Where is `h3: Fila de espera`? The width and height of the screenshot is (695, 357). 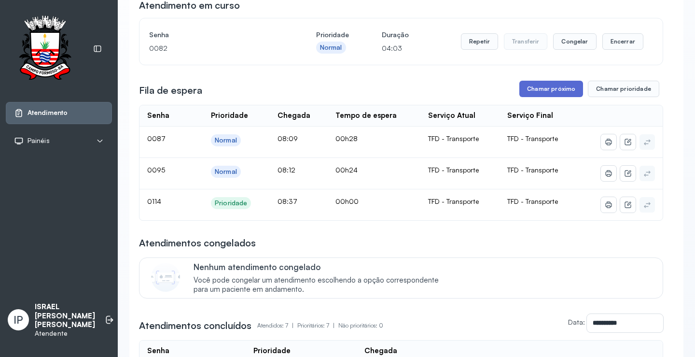
h3: Fila de espera is located at coordinates (170, 90).